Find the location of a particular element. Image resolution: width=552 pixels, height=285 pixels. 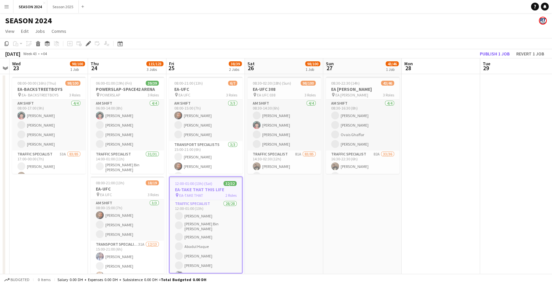

span: Budgeted is located at coordinates (20, 280).